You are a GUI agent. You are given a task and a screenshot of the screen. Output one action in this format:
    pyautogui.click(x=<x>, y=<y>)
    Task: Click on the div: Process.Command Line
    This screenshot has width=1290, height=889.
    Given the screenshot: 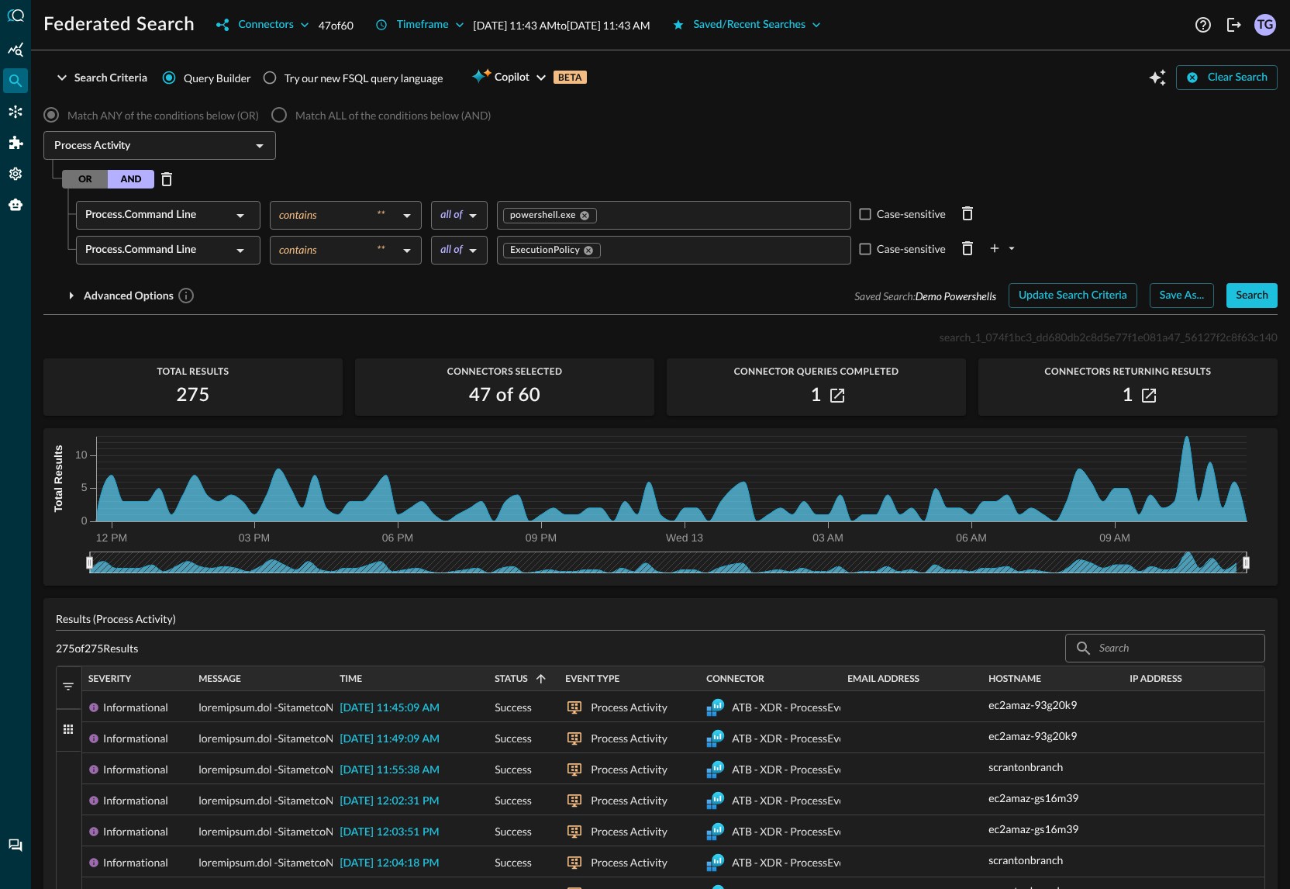 What is the action you would take?
    pyautogui.click(x=158, y=250)
    